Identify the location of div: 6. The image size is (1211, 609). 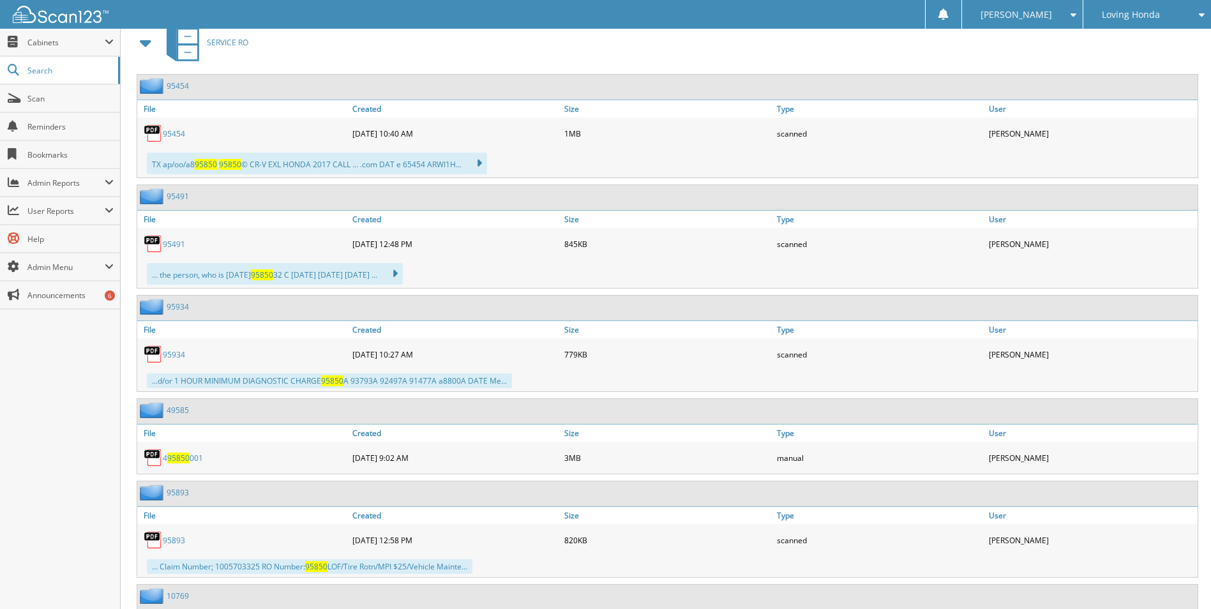
(110, 295).